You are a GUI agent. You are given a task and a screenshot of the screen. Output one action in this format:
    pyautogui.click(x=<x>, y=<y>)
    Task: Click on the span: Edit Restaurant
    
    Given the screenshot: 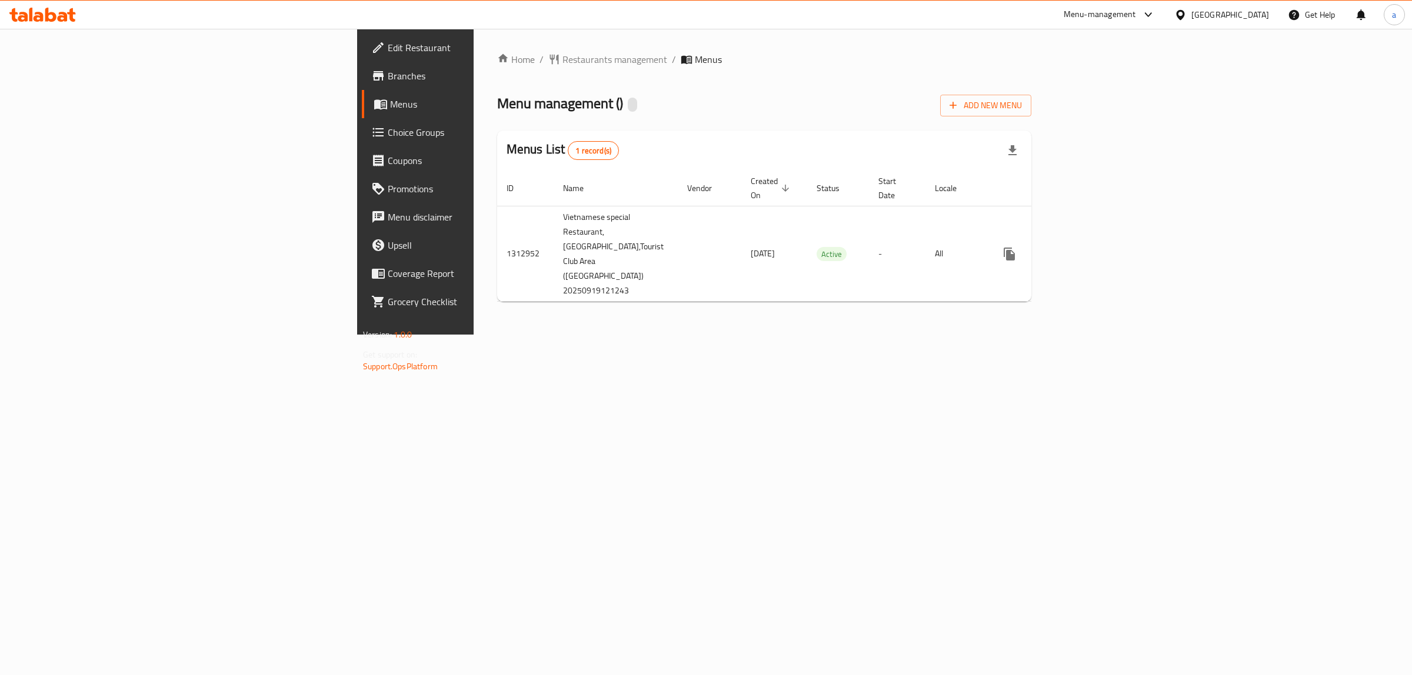 What is the action you would take?
    pyautogui.click(x=485, y=48)
    